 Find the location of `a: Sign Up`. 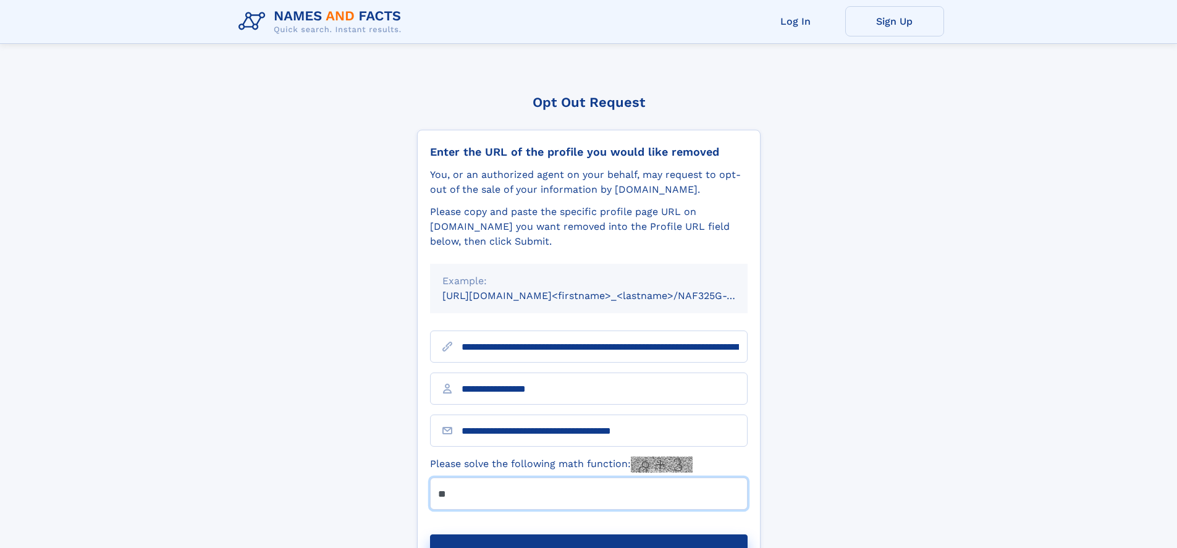

a: Sign Up is located at coordinates (894, 21).